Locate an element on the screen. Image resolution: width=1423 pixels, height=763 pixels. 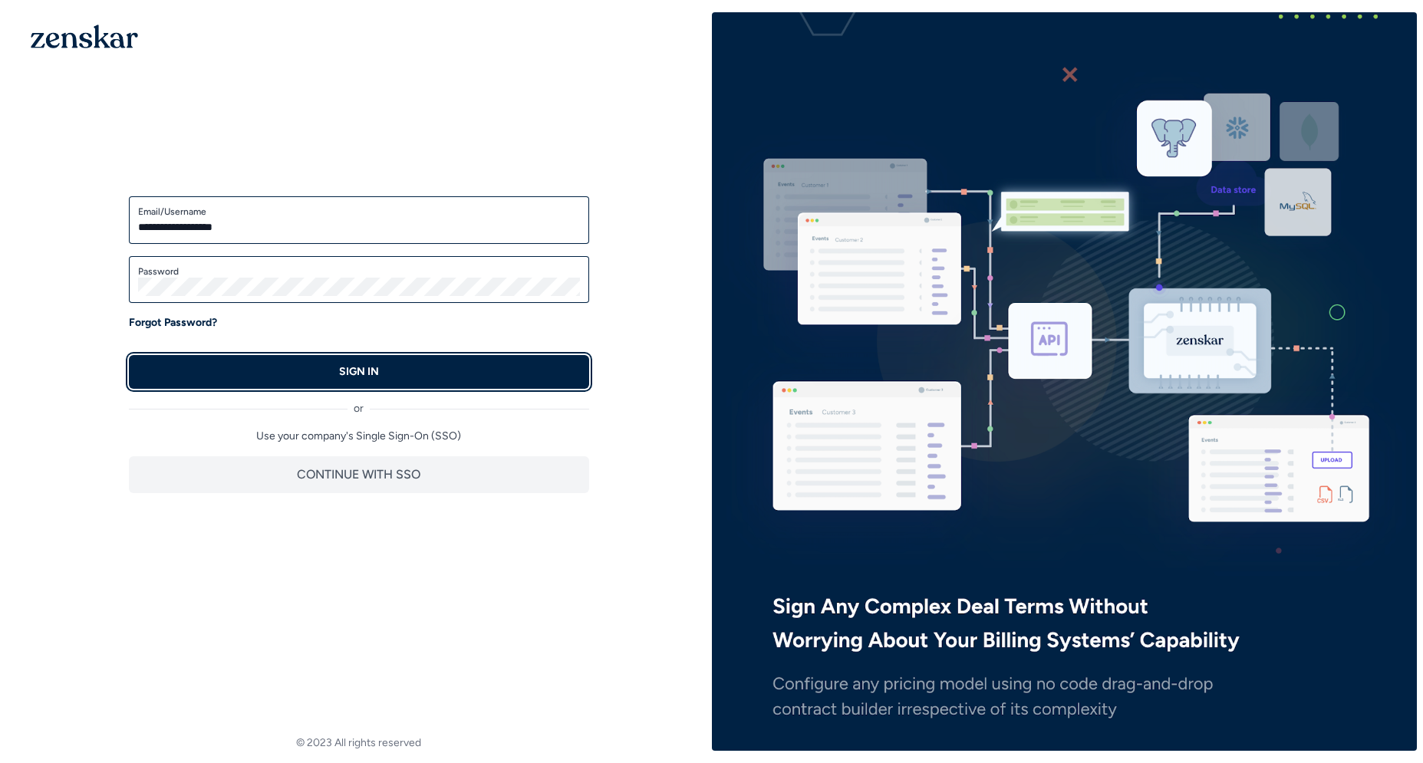
p: Use your company's Single Sign-On (SSO) is located at coordinates (359, 436).